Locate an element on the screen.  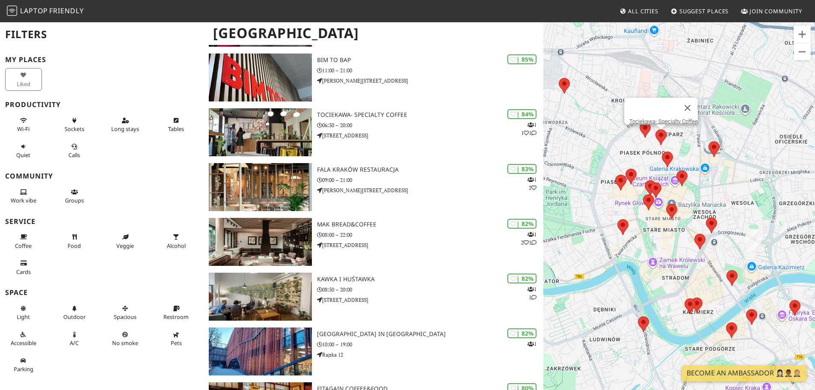
button: Cards is located at coordinates (24, 267).